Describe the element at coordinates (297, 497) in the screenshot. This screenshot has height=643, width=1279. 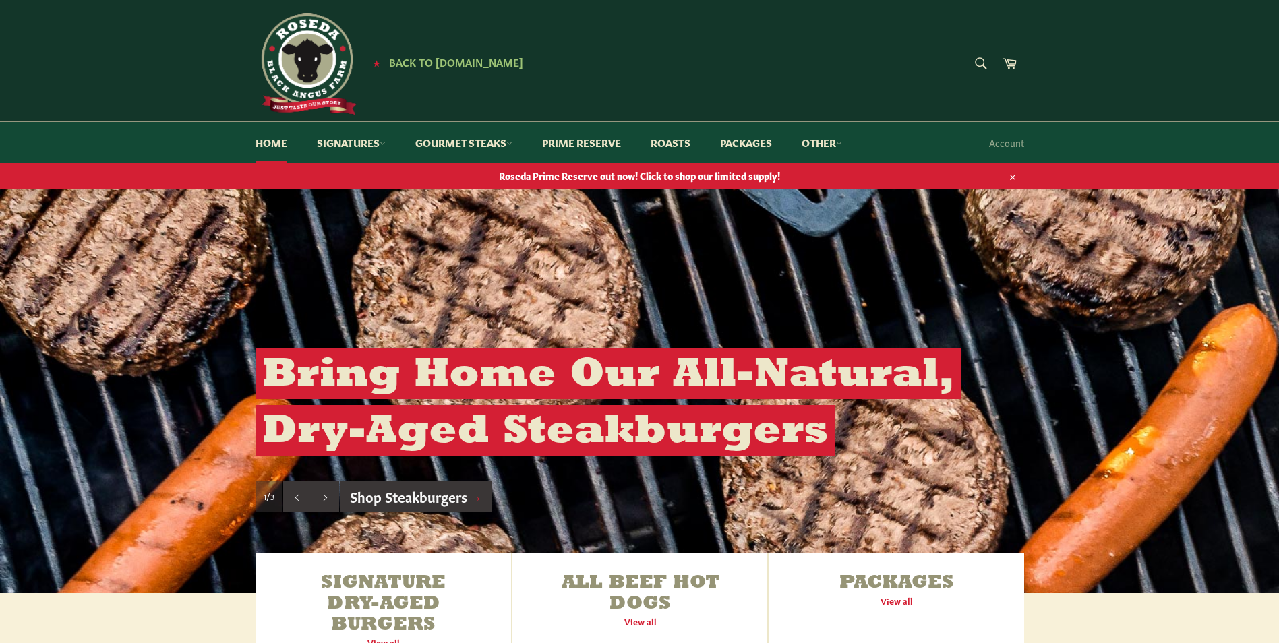
I see `button: Previous slide` at that location.